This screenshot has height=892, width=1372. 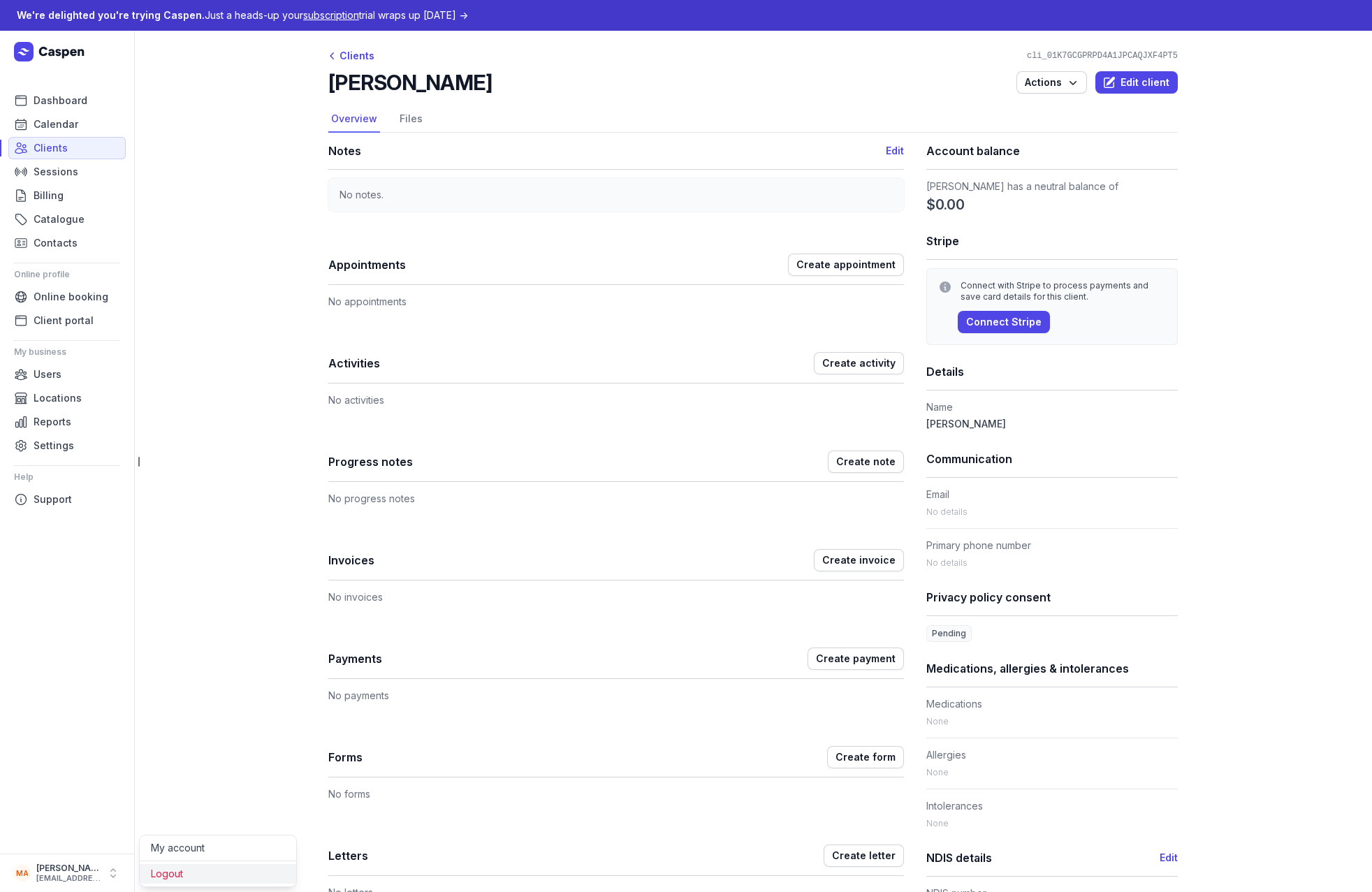 What do you see at coordinates (616, 396) in the screenshot?
I see `div: No activities` at bounding box center [616, 396].